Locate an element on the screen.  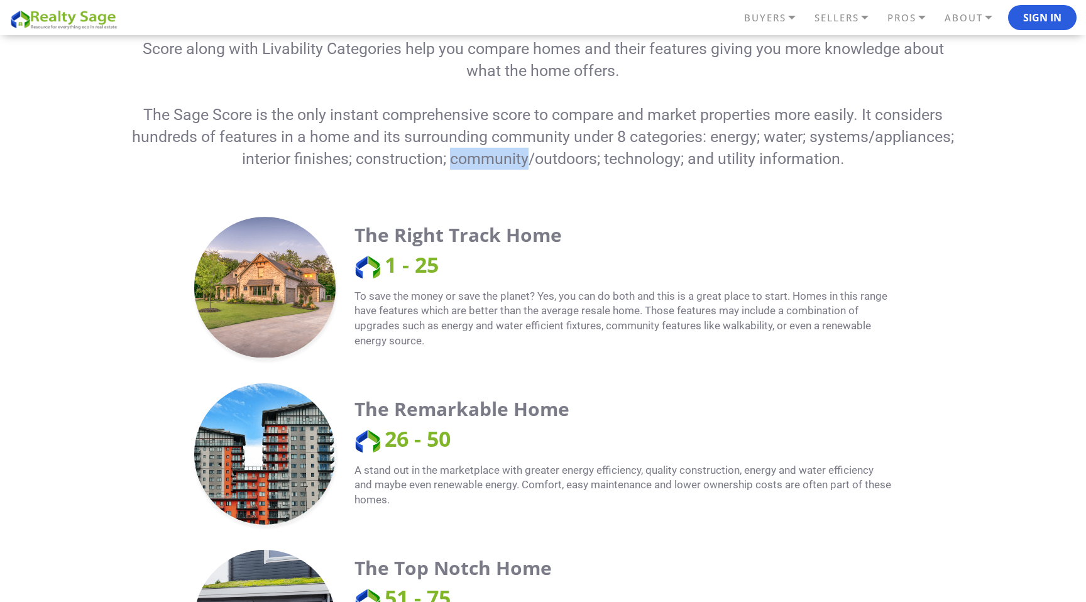
p: The Sage Score is the only instant comprehensive score to compare and market properties more easi... is located at coordinates (543, 136).